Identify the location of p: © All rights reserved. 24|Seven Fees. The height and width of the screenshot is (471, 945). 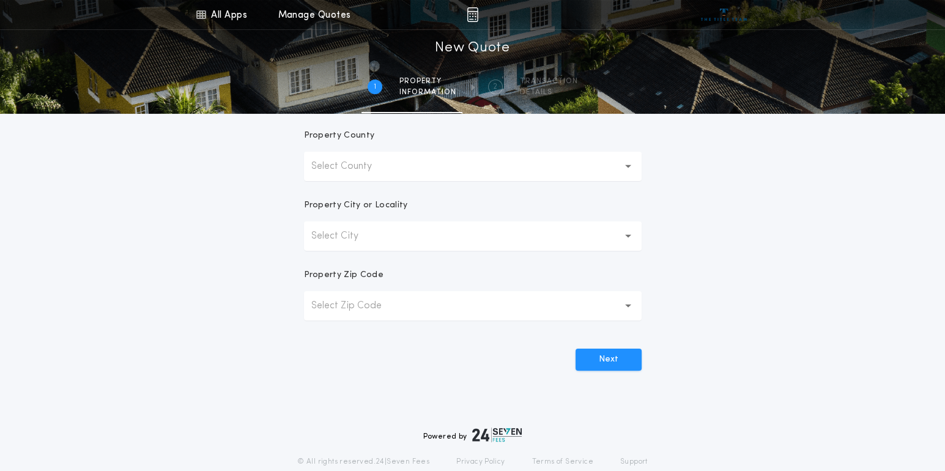
(363, 462).